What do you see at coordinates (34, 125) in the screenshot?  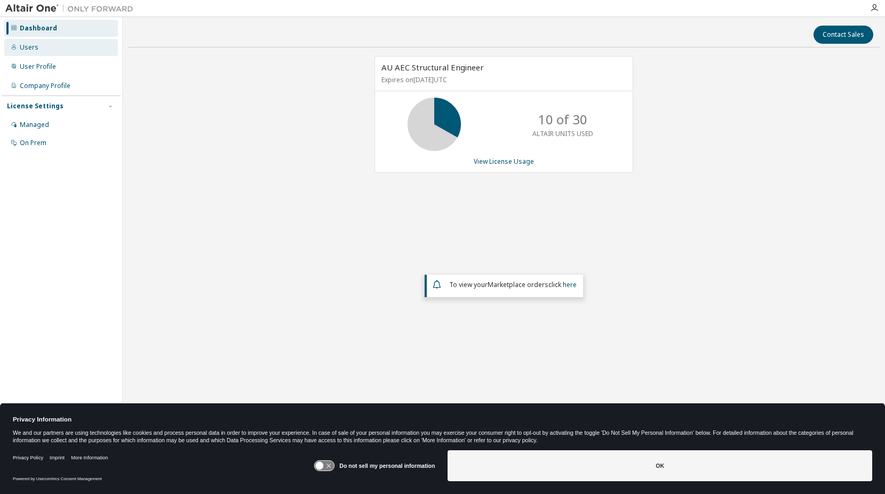 I see `div: Managed` at bounding box center [34, 125].